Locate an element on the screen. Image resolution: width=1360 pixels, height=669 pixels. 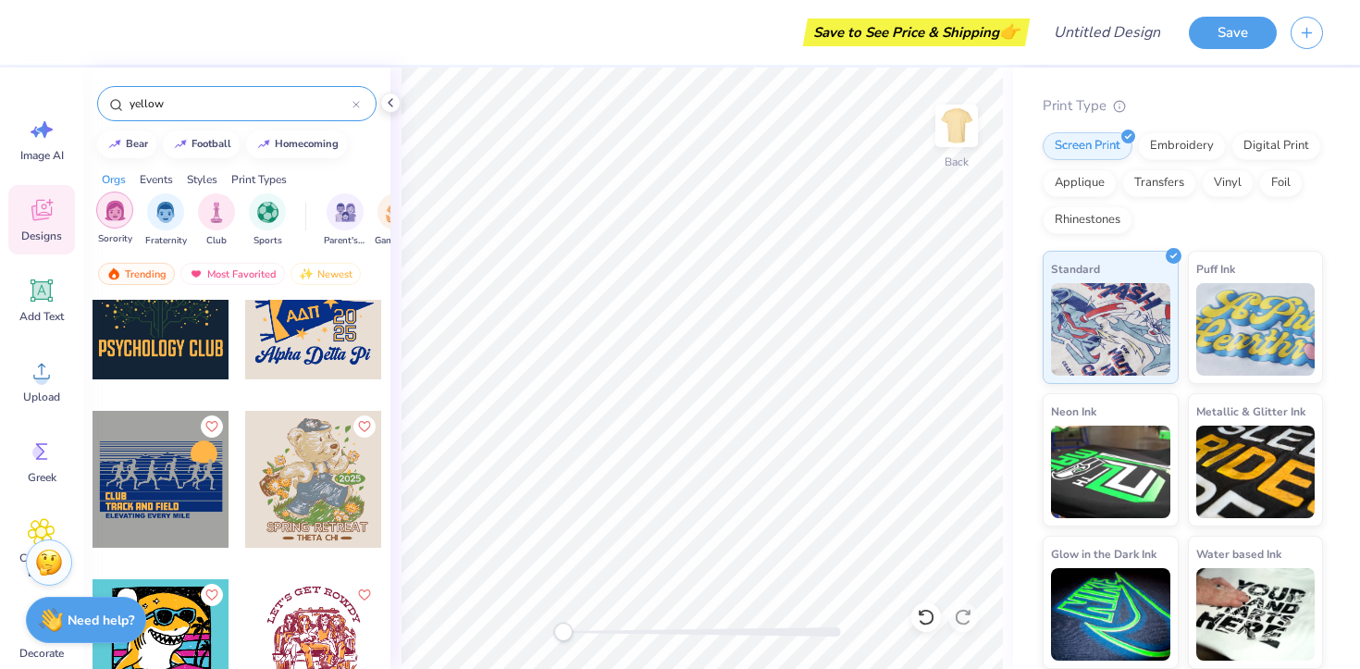
div: Newest is located at coordinates (326, 274).